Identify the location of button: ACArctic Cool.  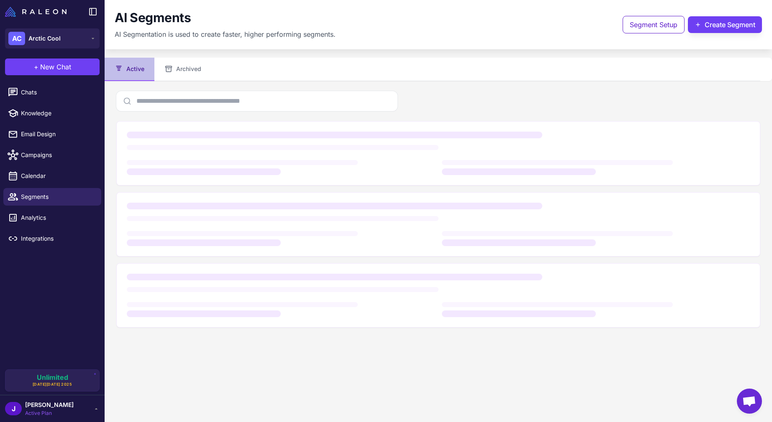
(52, 38).